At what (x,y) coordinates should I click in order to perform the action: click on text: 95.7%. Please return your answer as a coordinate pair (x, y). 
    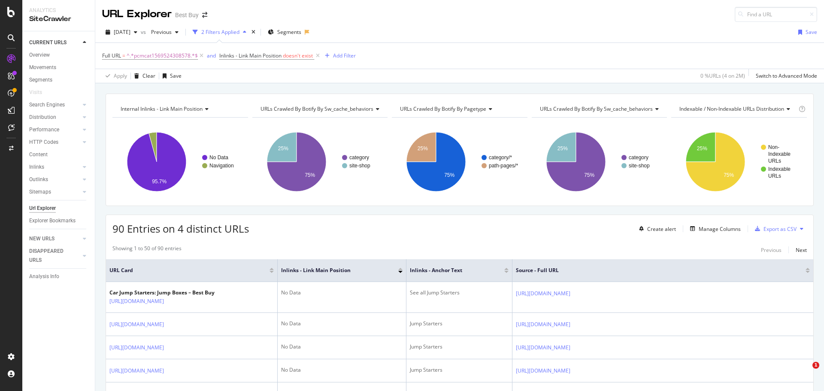
    Looking at the image, I should click on (159, 182).